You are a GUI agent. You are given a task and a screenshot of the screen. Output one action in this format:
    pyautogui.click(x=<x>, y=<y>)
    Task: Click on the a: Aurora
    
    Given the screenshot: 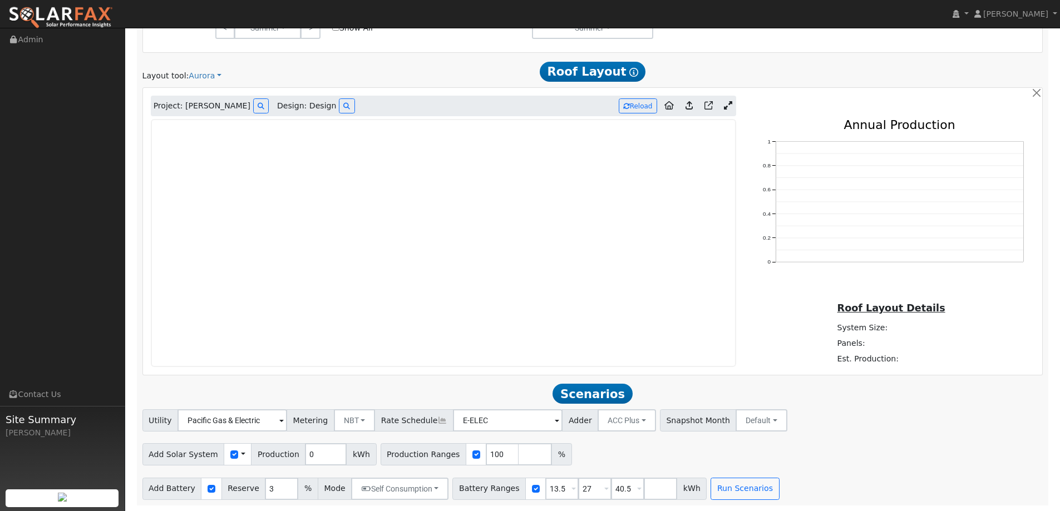 What is the action you would take?
    pyautogui.click(x=205, y=76)
    